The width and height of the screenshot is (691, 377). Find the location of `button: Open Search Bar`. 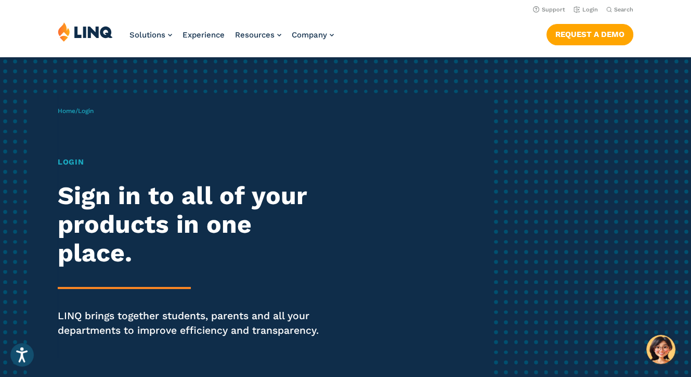

button: Open Search Bar is located at coordinates (620, 9).